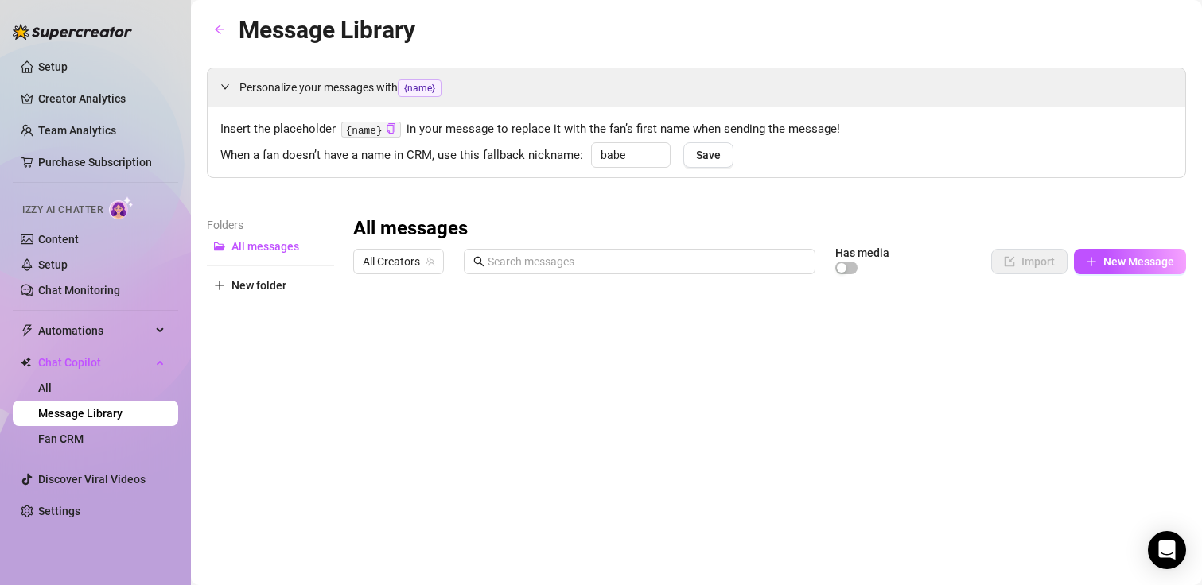 Image resolution: width=1202 pixels, height=585 pixels. I want to click on span: expanded, so click(225, 87).